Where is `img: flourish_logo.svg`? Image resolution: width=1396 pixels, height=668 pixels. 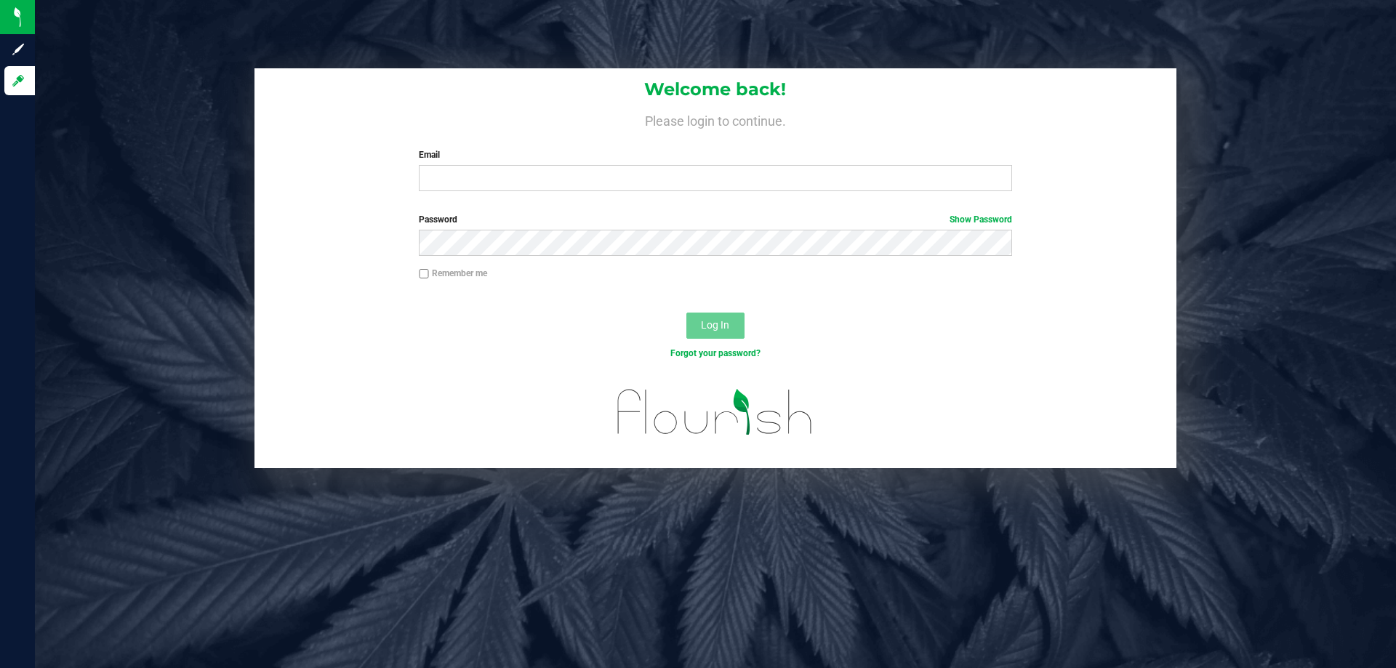
img: flourish_logo.svg is located at coordinates (715, 412).